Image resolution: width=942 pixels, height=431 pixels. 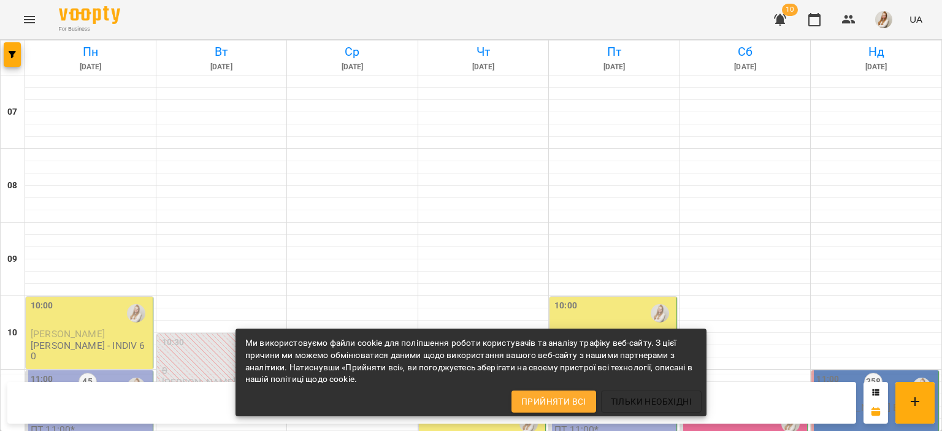 What do you see at coordinates (745, 52) in the screenshot?
I see `h6: Сб` at bounding box center [745, 52].